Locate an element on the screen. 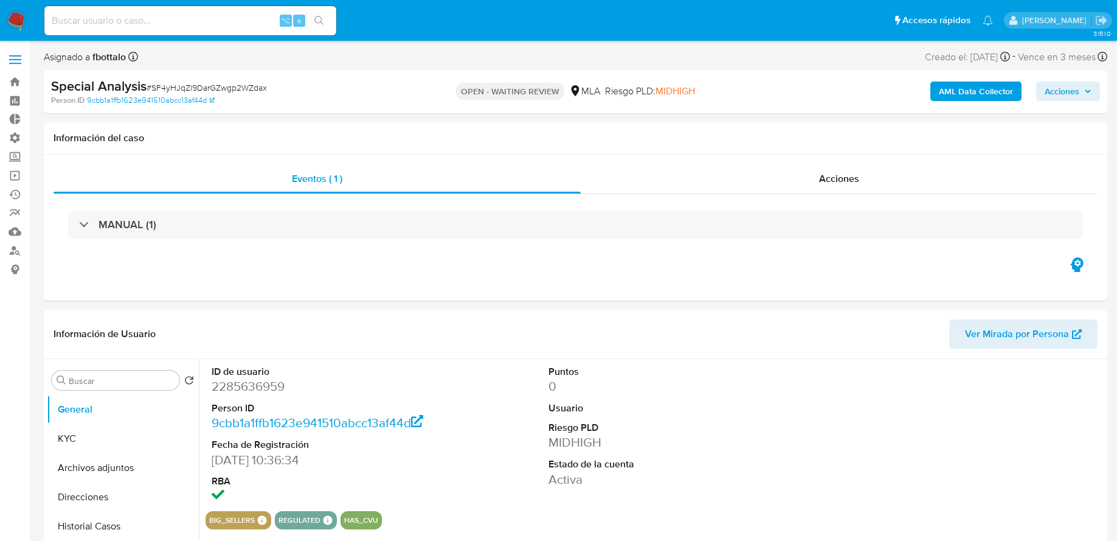 The height and width of the screenshot is (541, 1117). button: AML Data Collector is located at coordinates (976, 91).